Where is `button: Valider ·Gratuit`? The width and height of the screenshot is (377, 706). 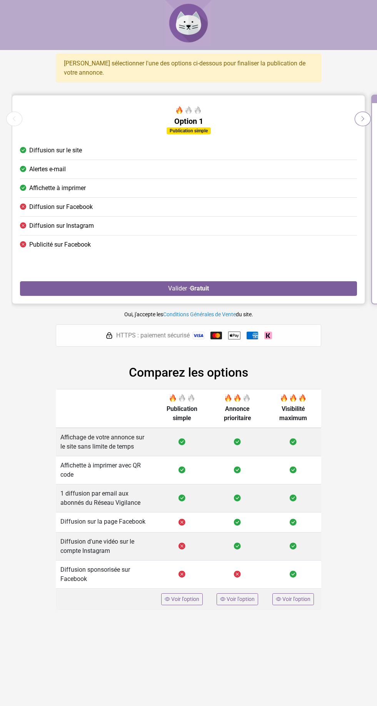 button: Valider ·Gratuit is located at coordinates (188, 288).